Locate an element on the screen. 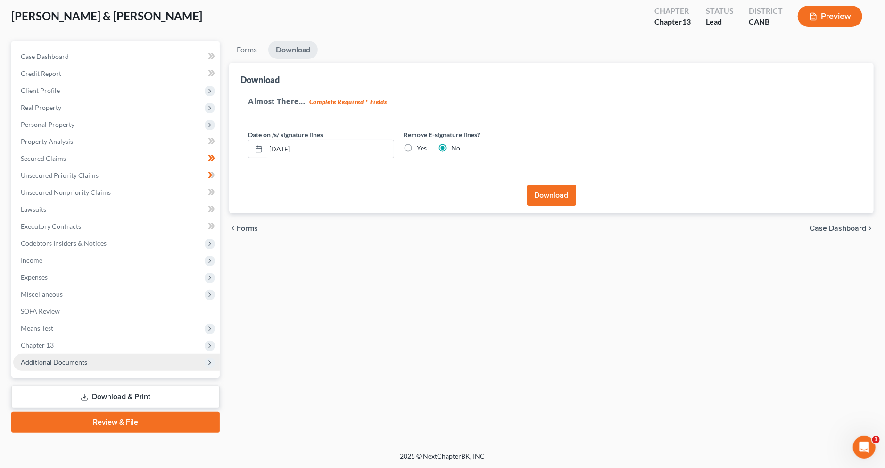  a: Lawsuits is located at coordinates (116, 209).